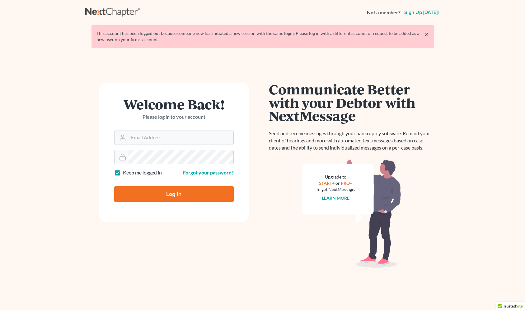  What do you see at coordinates (208, 172) in the screenshot?
I see `a: Forgot your password?` at bounding box center [208, 172].